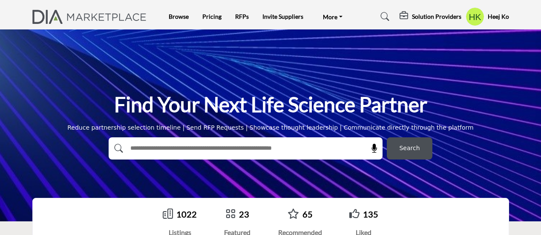  What do you see at coordinates (409, 148) in the screenshot?
I see `button: Search` at bounding box center [409, 148].